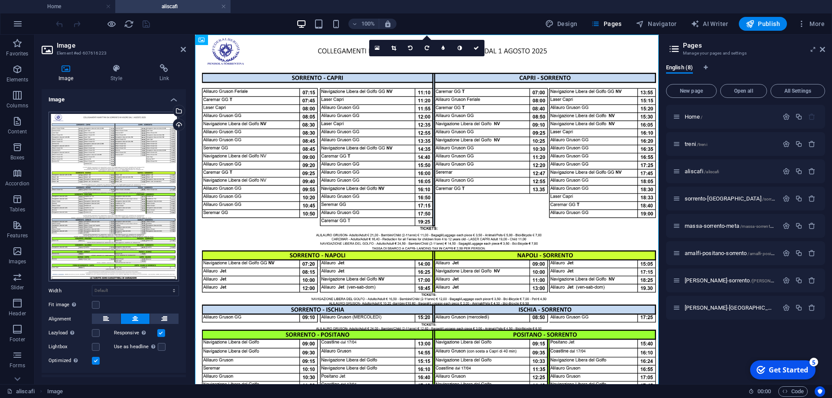  Describe the element at coordinates (17, 132) in the screenshot. I see `p: Content` at that location.